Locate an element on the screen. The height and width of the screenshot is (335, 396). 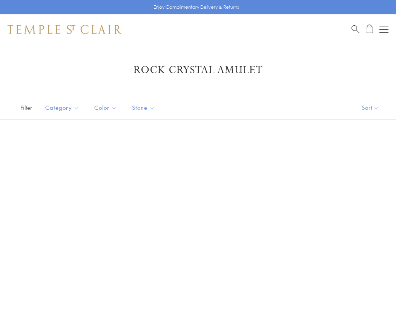
a: Open Shopping Bag is located at coordinates (370, 29).